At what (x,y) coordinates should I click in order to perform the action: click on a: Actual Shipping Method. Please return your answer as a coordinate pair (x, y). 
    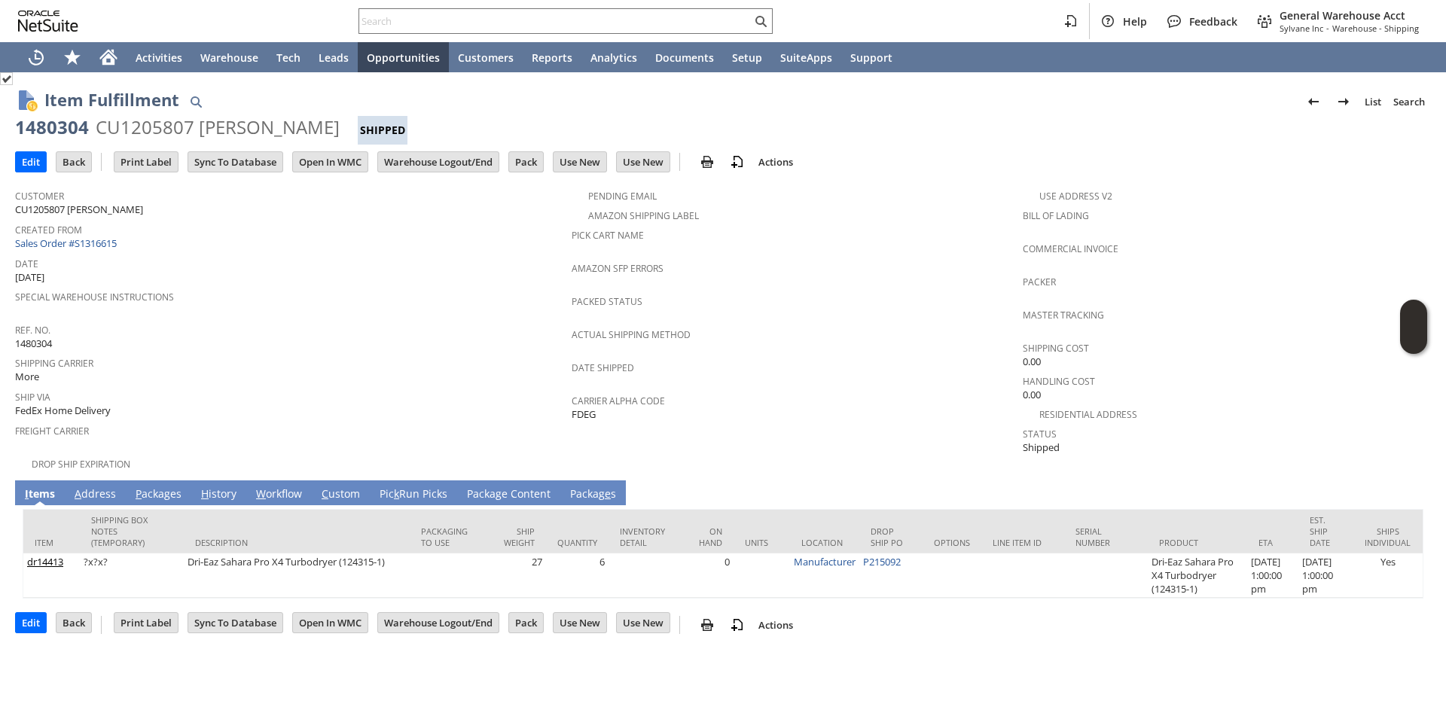
    Looking at the image, I should click on (631, 334).